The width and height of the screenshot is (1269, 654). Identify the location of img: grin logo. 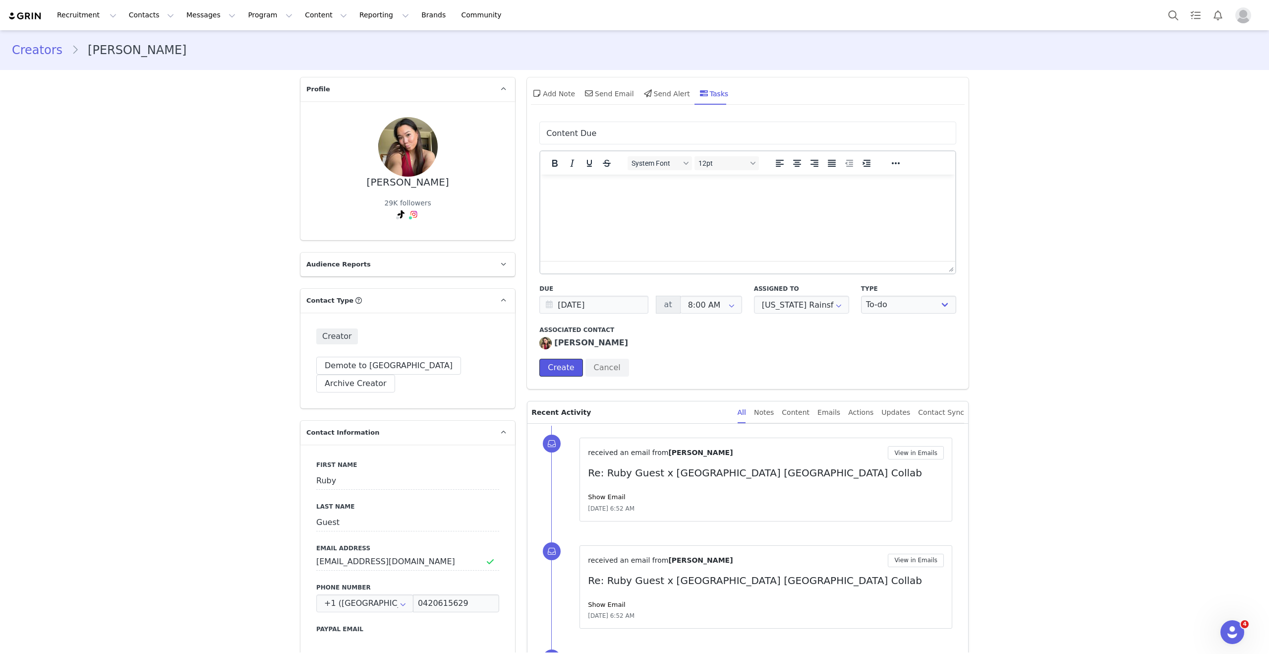
(25, 16).